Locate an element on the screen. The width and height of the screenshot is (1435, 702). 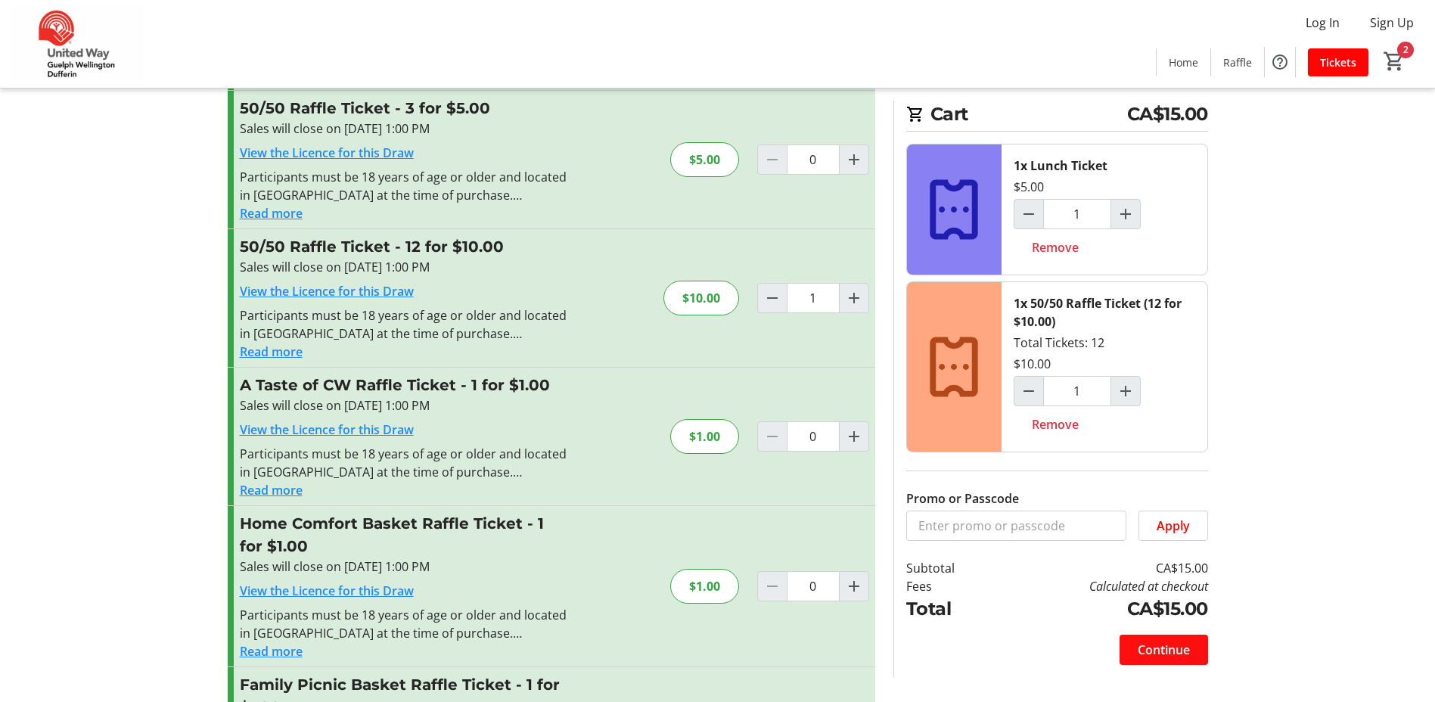
input: 50/50 Raffle Ticket (12 for $10.00) Quantity is located at coordinates (1078, 391).